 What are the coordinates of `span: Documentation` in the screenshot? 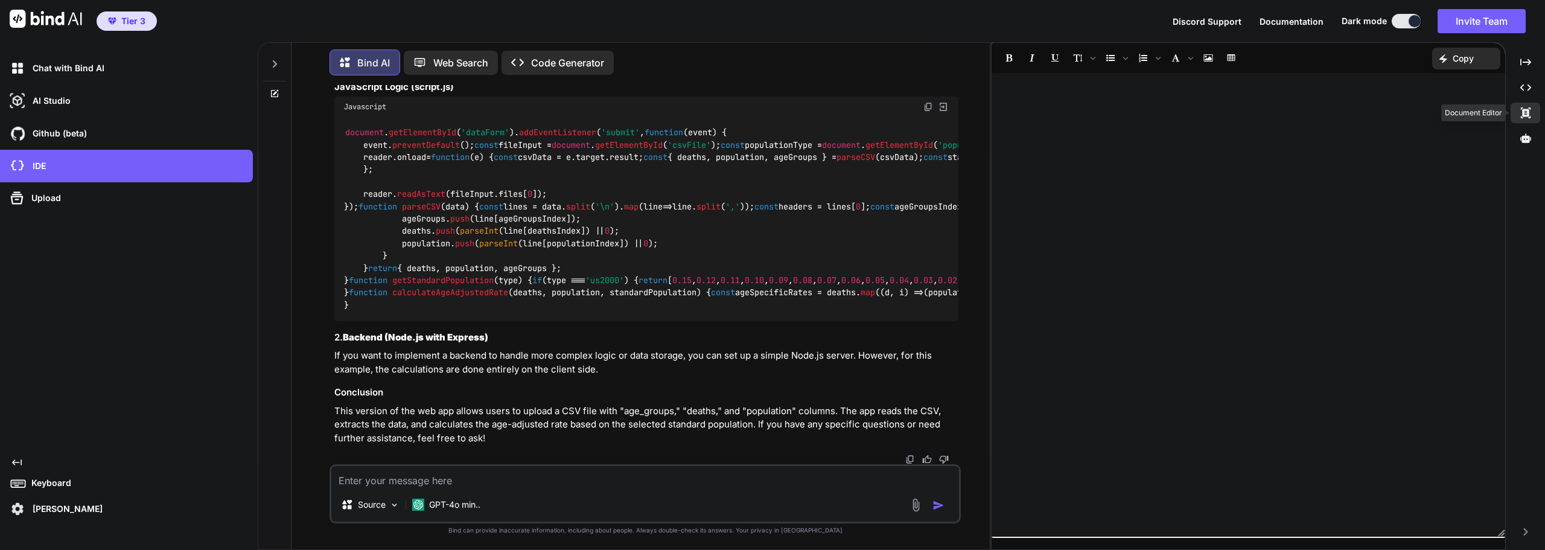 It's located at (1292, 21).